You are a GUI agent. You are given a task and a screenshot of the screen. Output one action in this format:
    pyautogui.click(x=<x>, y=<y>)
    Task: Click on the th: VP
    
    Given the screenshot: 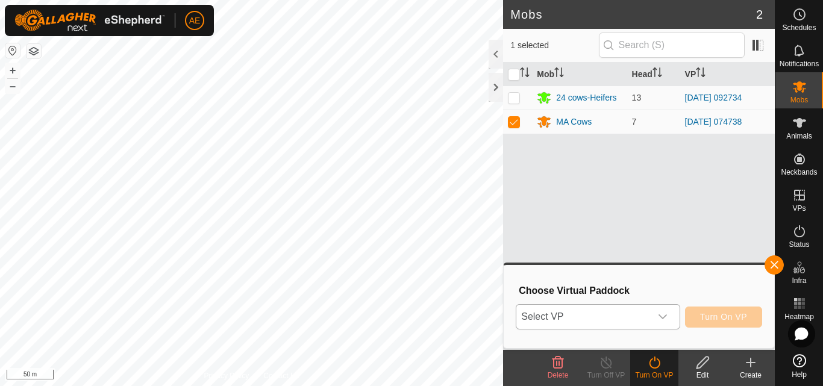 What is the action you would take?
    pyautogui.click(x=728, y=74)
    